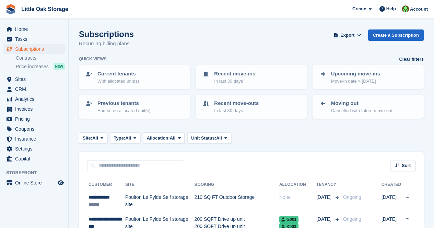  I want to click on div: None, so click(298, 197).